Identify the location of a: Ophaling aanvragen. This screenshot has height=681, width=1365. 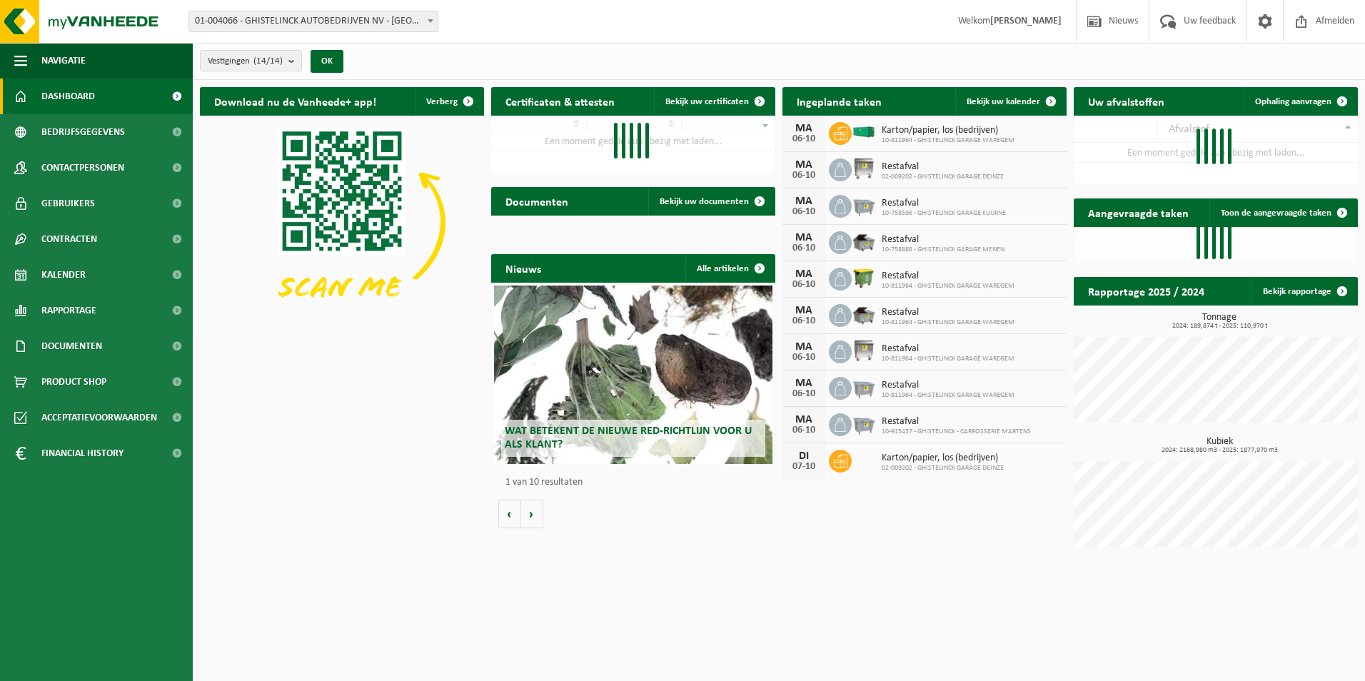
(1300, 101).